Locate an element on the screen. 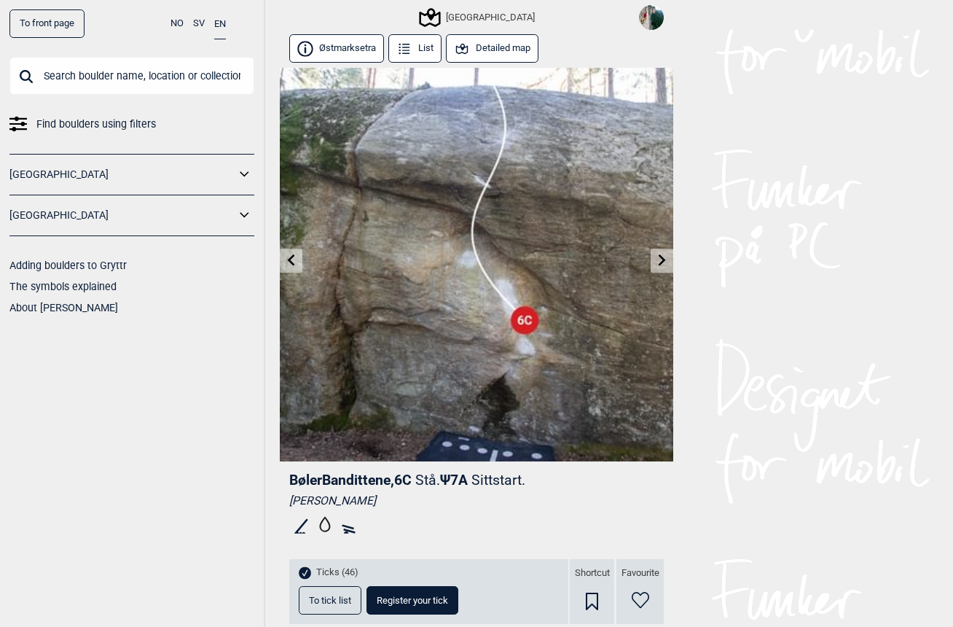 The image size is (953, 627). input: Search boulder name, location or collection is located at coordinates (132, 76).